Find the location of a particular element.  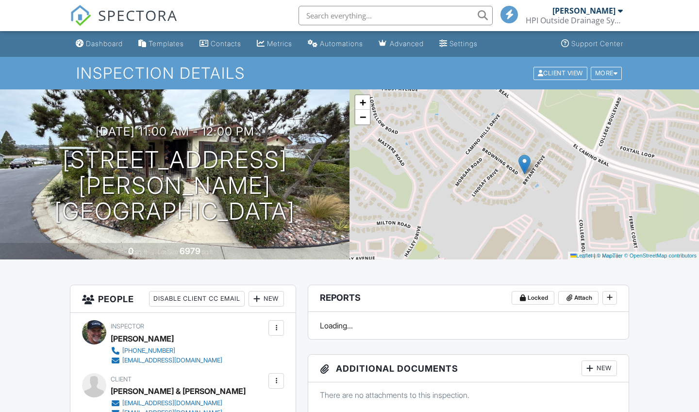

a: © MapTiler is located at coordinates (610, 255).